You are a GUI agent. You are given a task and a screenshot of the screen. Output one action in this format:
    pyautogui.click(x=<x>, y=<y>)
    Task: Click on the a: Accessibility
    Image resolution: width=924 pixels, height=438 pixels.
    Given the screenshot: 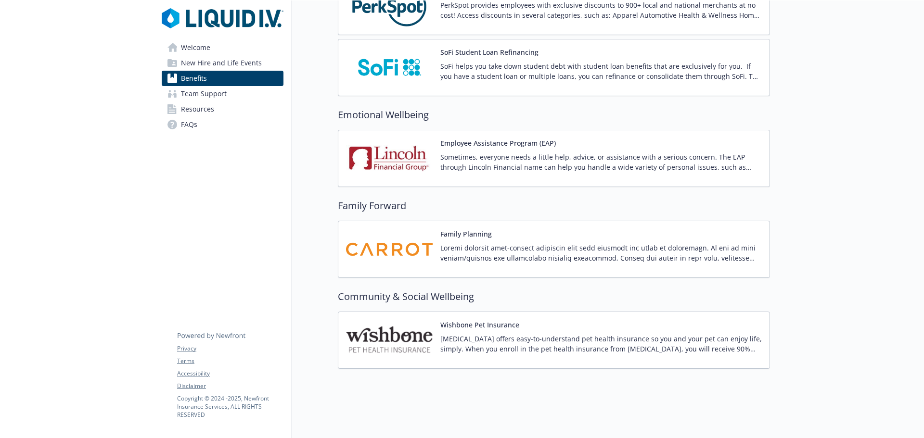 What is the action you would take?
    pyautogui.click(x=230, y=374)
    